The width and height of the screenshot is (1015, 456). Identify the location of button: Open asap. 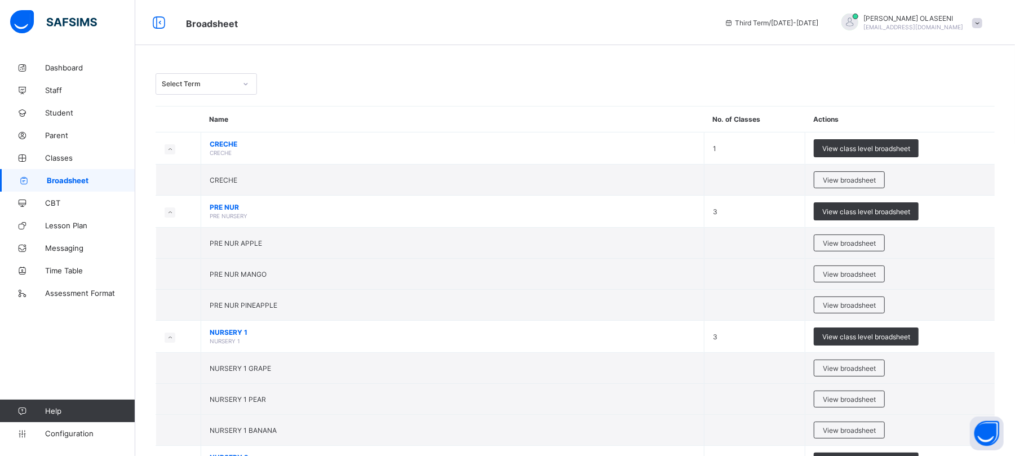
(987, 434).